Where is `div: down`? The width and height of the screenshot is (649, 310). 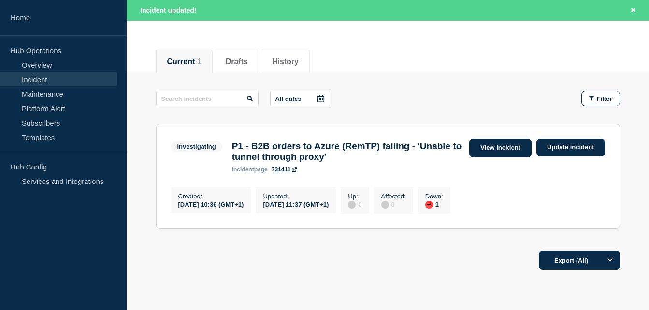
div: down is located at coordinates (429, 205).